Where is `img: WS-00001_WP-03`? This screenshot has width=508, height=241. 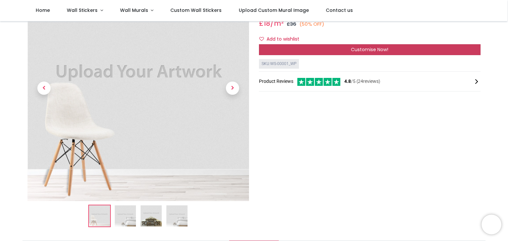 img: WS-00001_WP-03 is located at coordinates (151, 216).